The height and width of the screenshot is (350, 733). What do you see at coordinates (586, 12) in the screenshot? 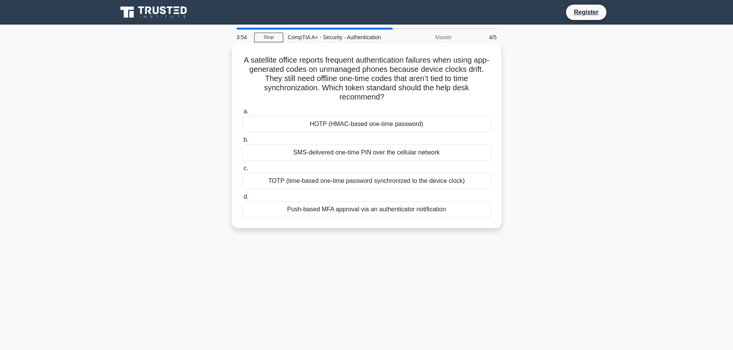
I see `a: Register` at bounding box center [586, 12].